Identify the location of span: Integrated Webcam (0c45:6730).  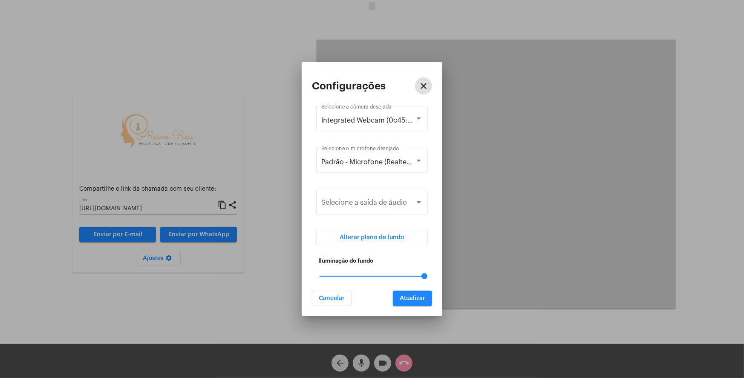
(374, 121).